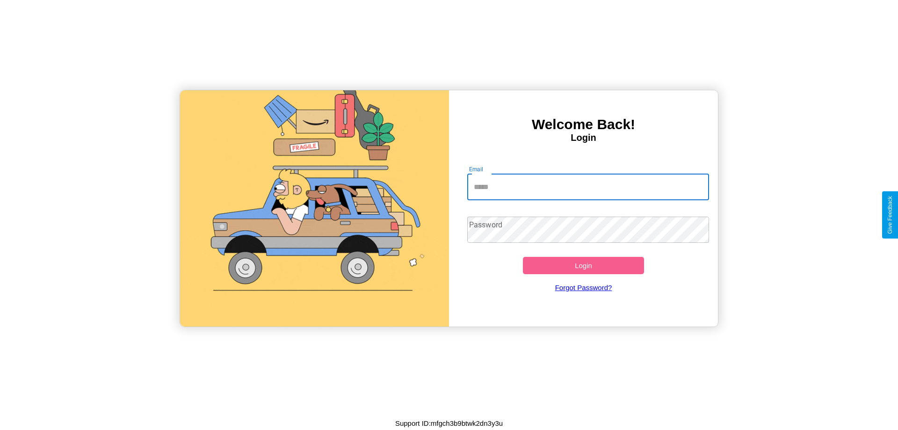 Image resolution: width=898 pixels, height=430 pixels. What do you see at coordinates (584, 138) in the screenshot?
I see `h4: Login` at bounding box center [584, 138].